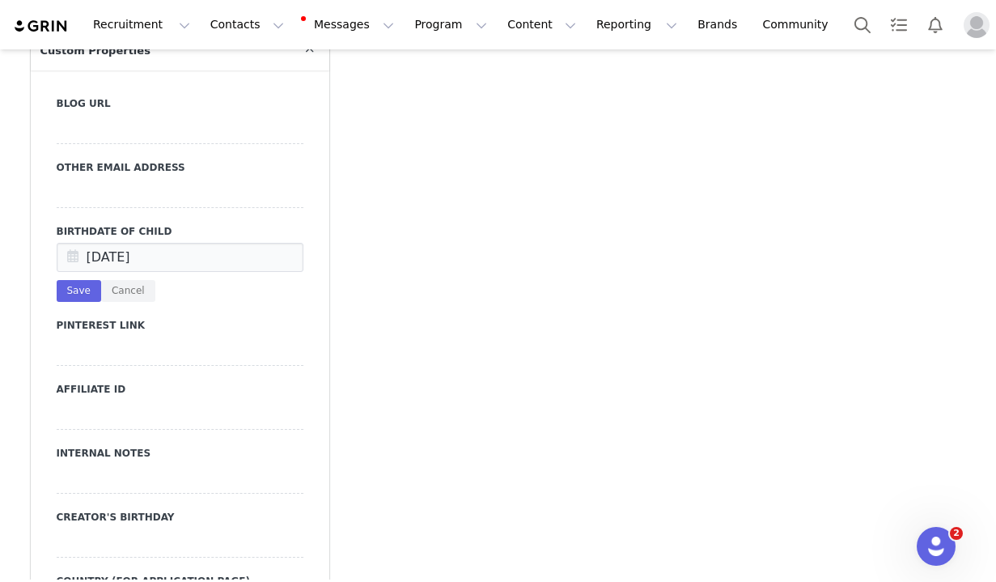 The width and height of the screenshot is (996, 582). What do you see at coordinates (719, 24) in the screenshot?
I see `a: Brands` at bounding box center [719, 24].